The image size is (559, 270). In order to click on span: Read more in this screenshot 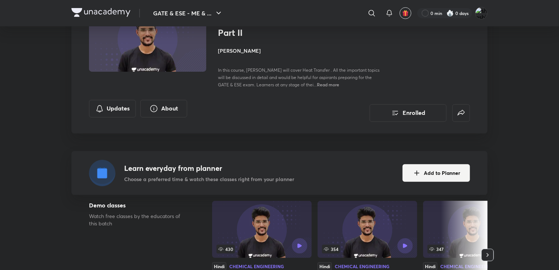, I will do `click(328, 85)`.